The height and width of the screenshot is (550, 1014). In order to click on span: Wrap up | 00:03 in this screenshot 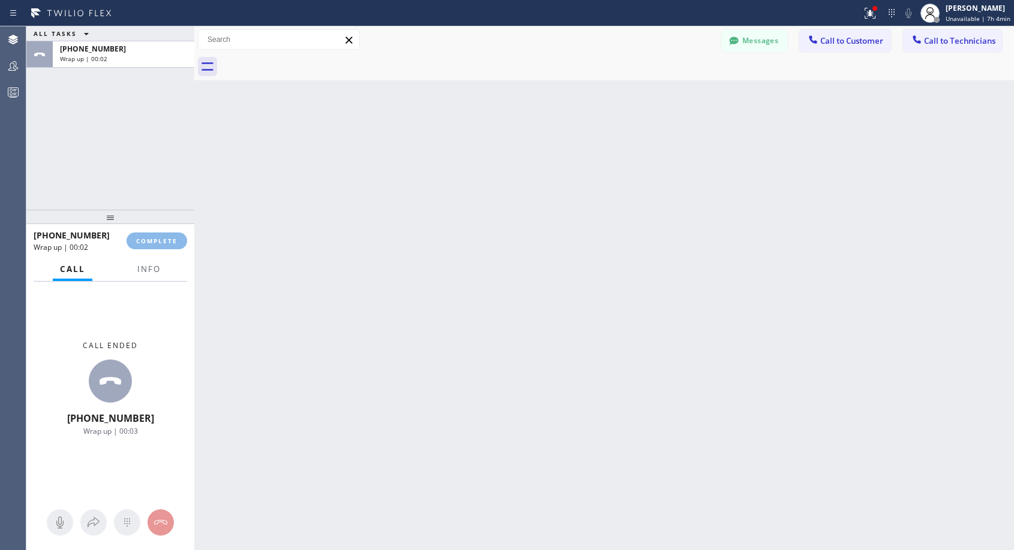, I will do `click(110, 431)`.